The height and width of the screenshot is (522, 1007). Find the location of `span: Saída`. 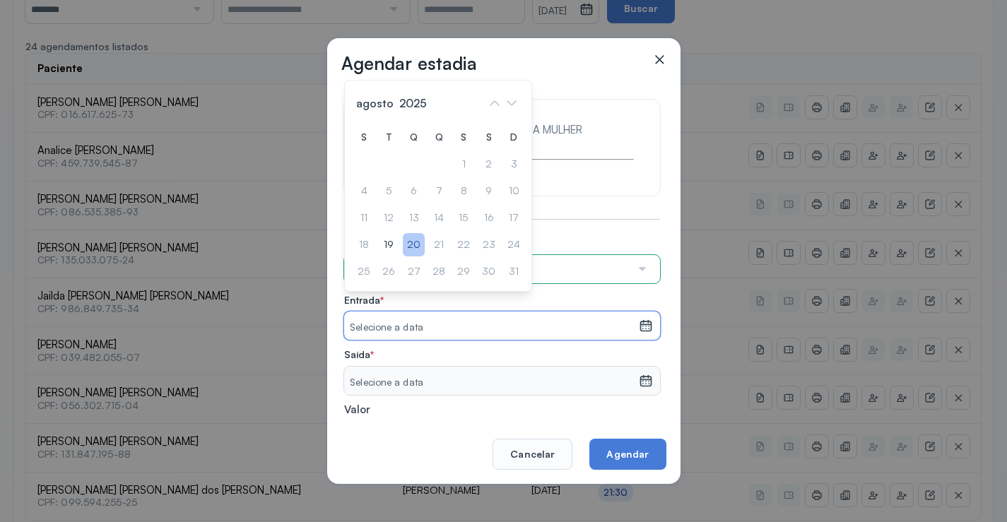

span: Saída is located at coordinates (359, 355).